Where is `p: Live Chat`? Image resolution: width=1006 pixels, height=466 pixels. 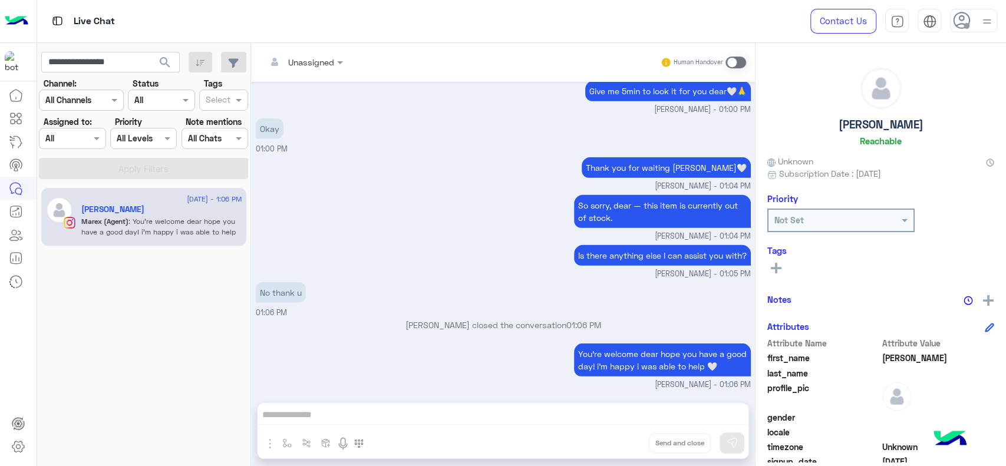
p: Live Chat is located at coordinates (94, 21).